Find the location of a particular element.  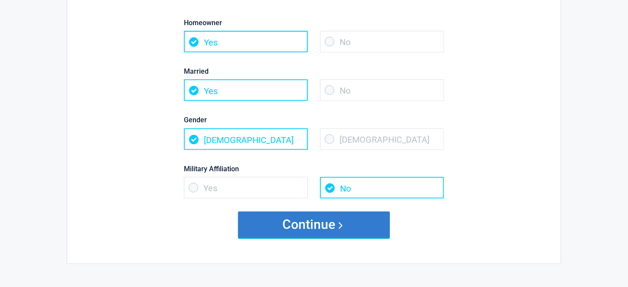

label: Married is located at coordinates (314, 71).